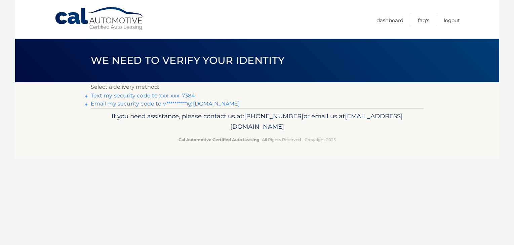  Describe the element at coordinates (219, 140) in the screenshot. I see `strong: Cal Automotive Certified Auto Leasing` at that location.